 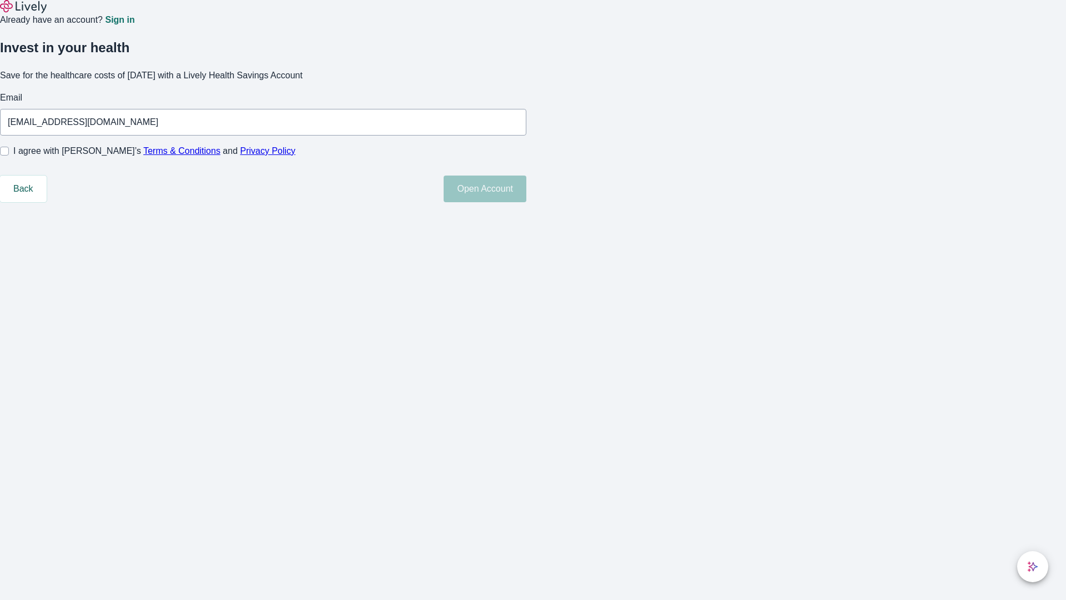 I want to click on div: Sign in, so click(x=119, y=20).